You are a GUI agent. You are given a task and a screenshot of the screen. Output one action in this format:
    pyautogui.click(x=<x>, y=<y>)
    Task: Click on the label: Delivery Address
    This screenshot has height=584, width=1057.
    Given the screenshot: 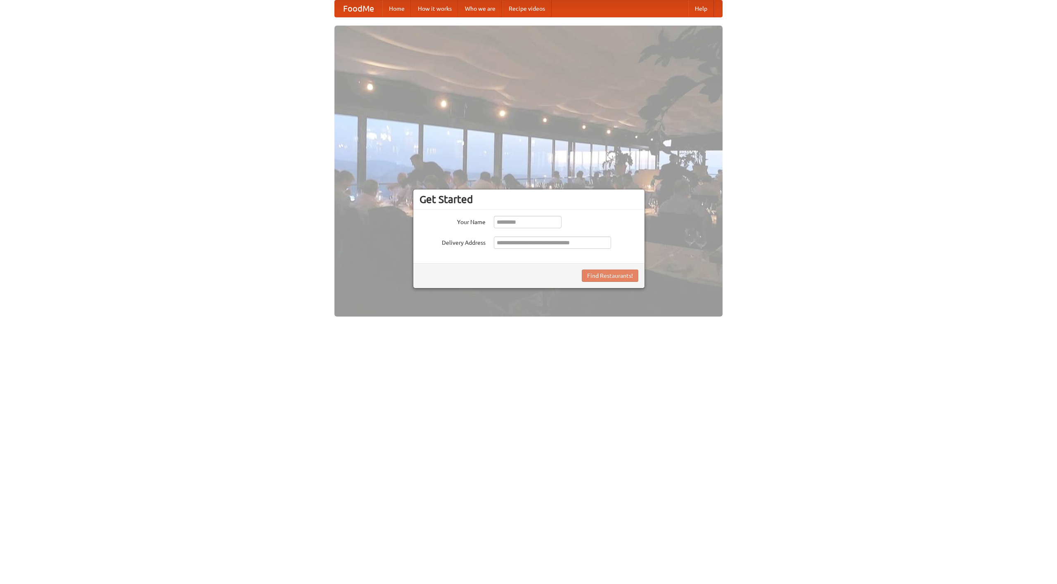 What is the action you would take?
    pyautogui.click(x=453, y=242)
    